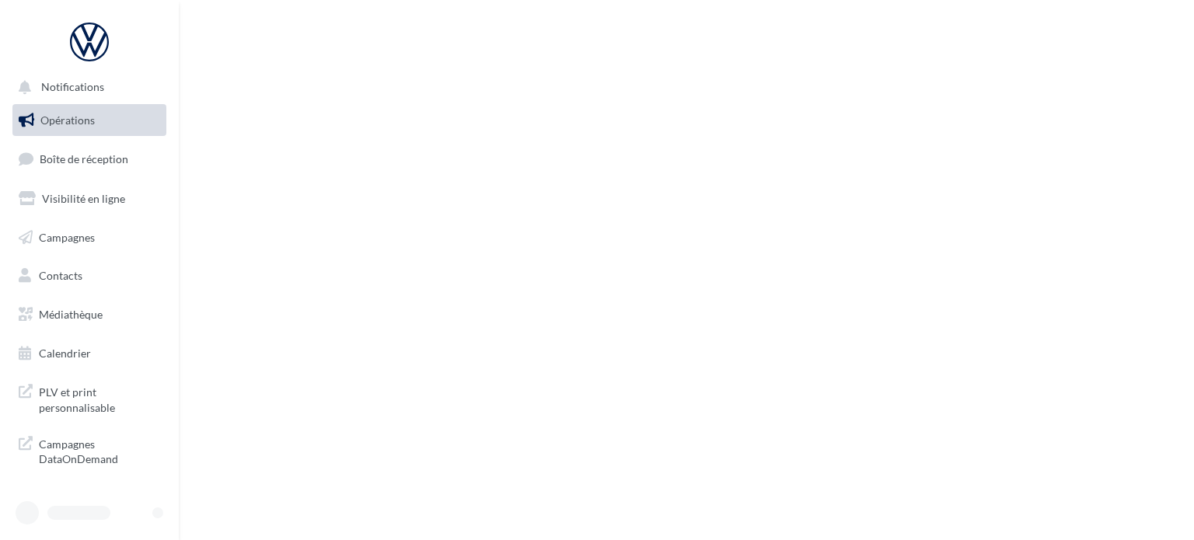  I want to click on a: Contacts, so click(89, 276).